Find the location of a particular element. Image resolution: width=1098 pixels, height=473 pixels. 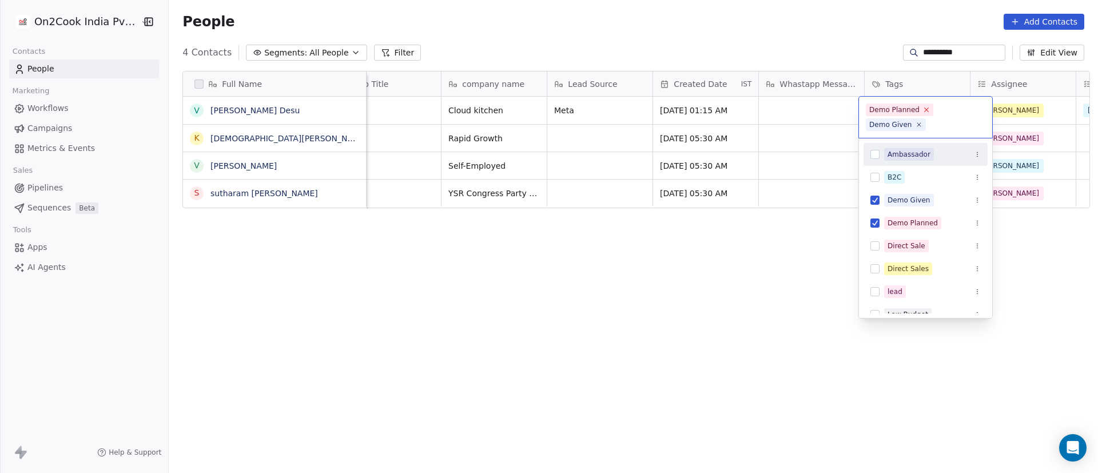

div: Direct Sale is located at coordinates (906, 246).